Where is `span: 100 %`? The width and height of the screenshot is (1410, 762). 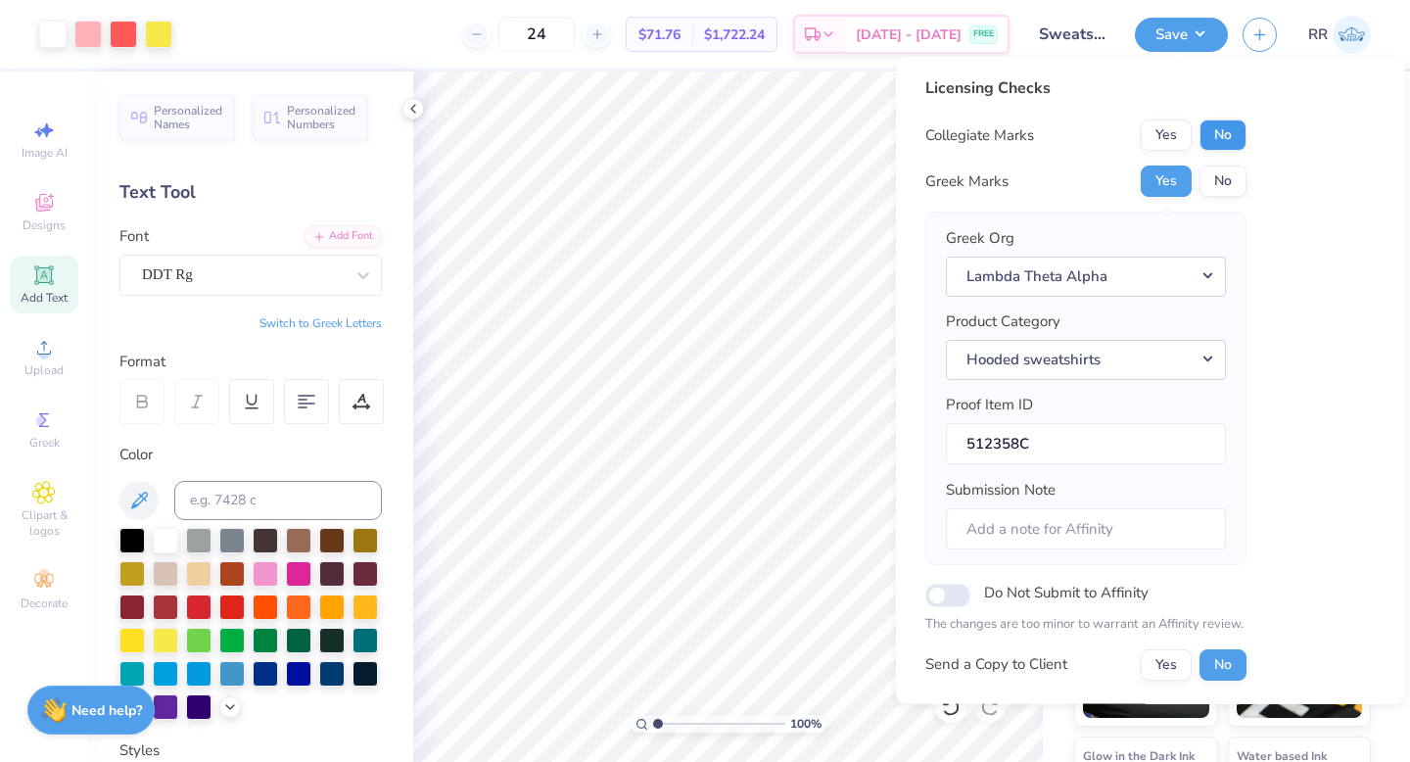
span: 100 % is located at coordinates (806, 723).